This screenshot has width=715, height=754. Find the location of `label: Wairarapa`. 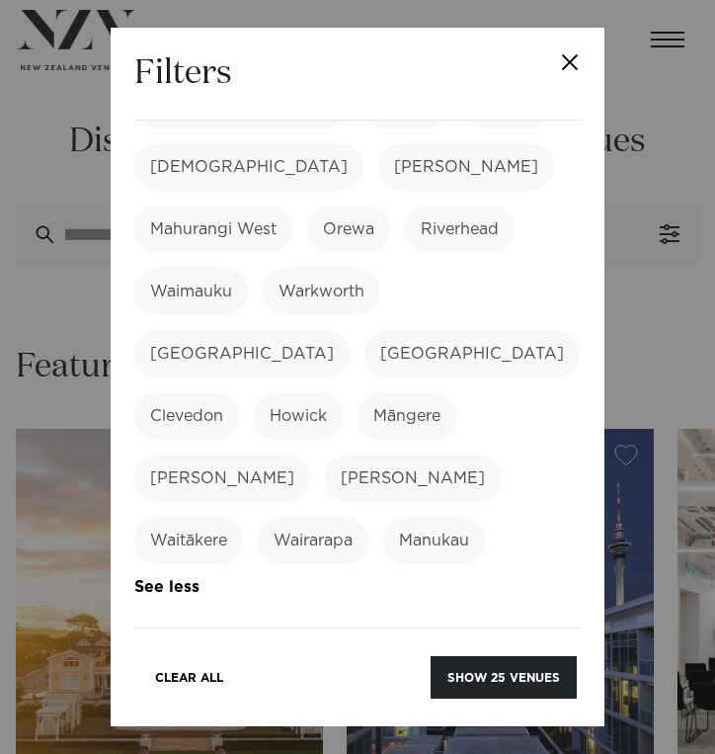

label: Wairarapa is located at coordinates (313, 540).